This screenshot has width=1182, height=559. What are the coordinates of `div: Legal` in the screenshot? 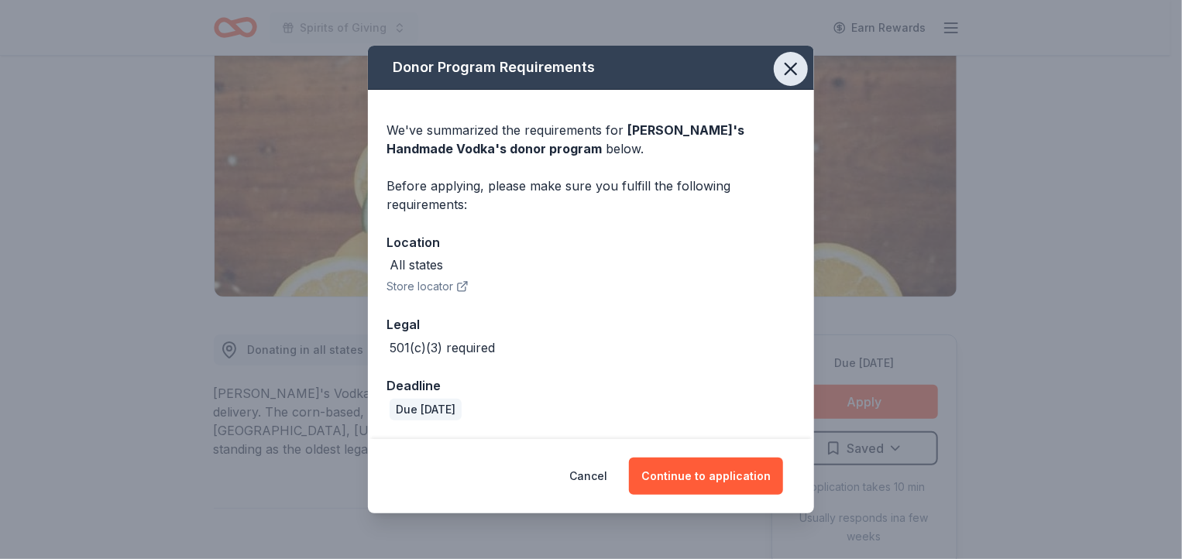 It's located at (591, 324).